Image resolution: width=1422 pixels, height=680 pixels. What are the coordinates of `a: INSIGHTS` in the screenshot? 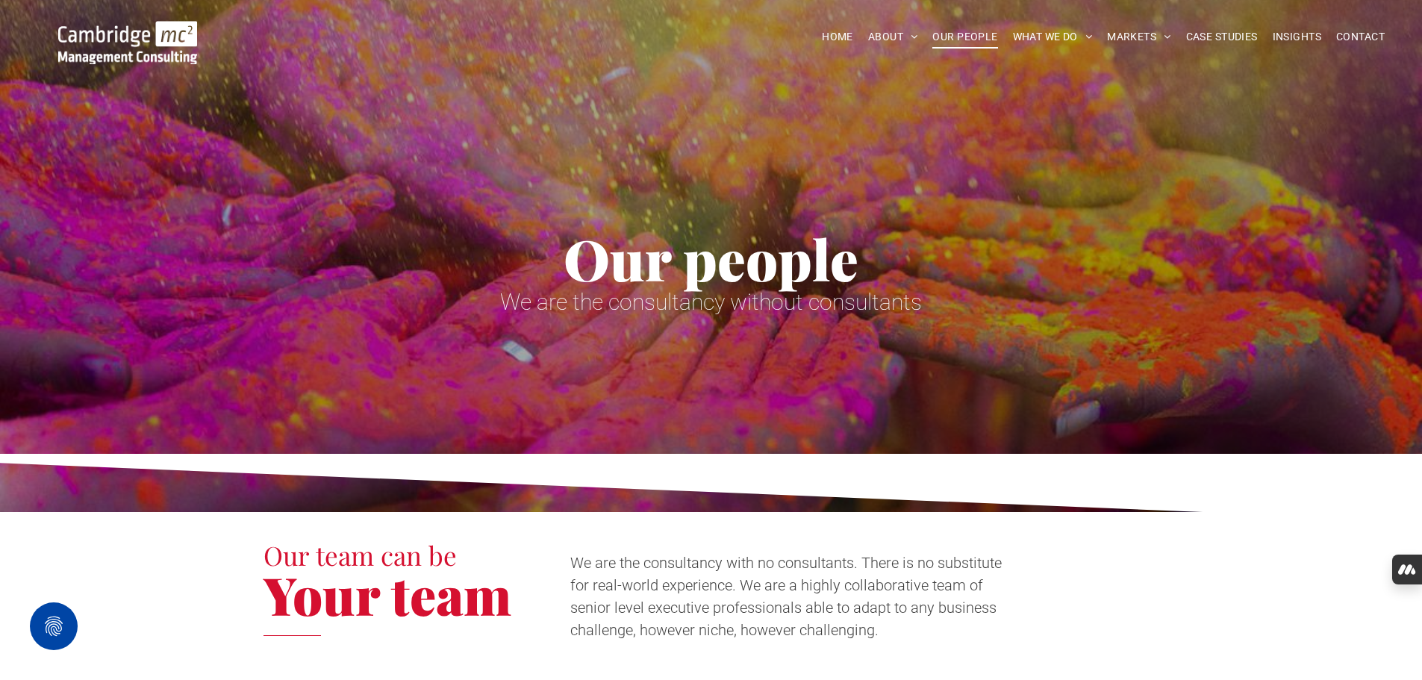 It's located at (1297, 37).